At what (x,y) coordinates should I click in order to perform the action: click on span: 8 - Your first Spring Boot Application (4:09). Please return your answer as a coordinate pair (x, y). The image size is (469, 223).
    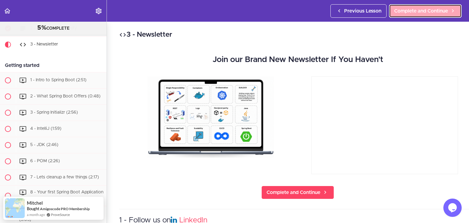
    Looking at the image, I should click on (61, 195).